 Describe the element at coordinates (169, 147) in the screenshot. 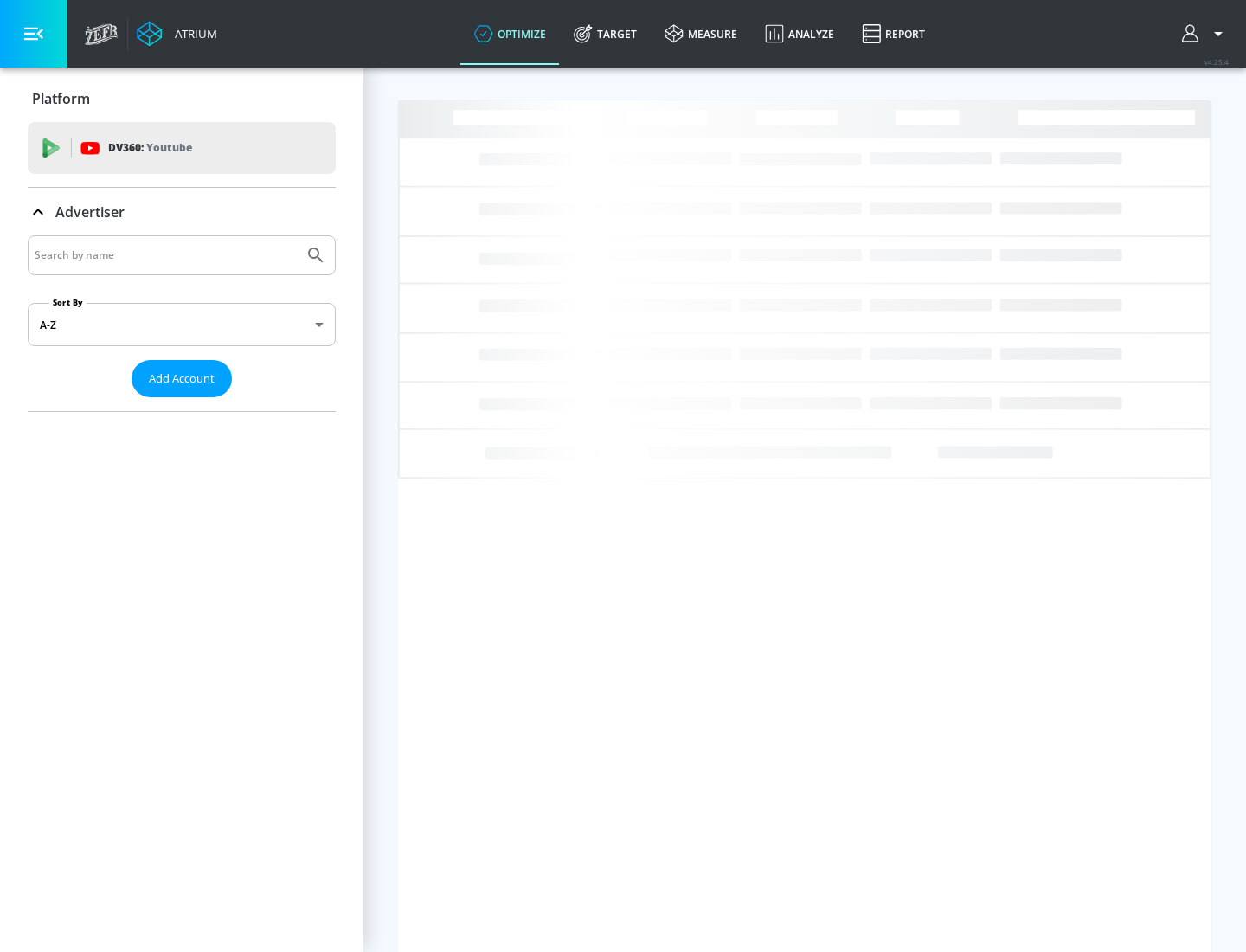

I see `p: Youtube` at that location.